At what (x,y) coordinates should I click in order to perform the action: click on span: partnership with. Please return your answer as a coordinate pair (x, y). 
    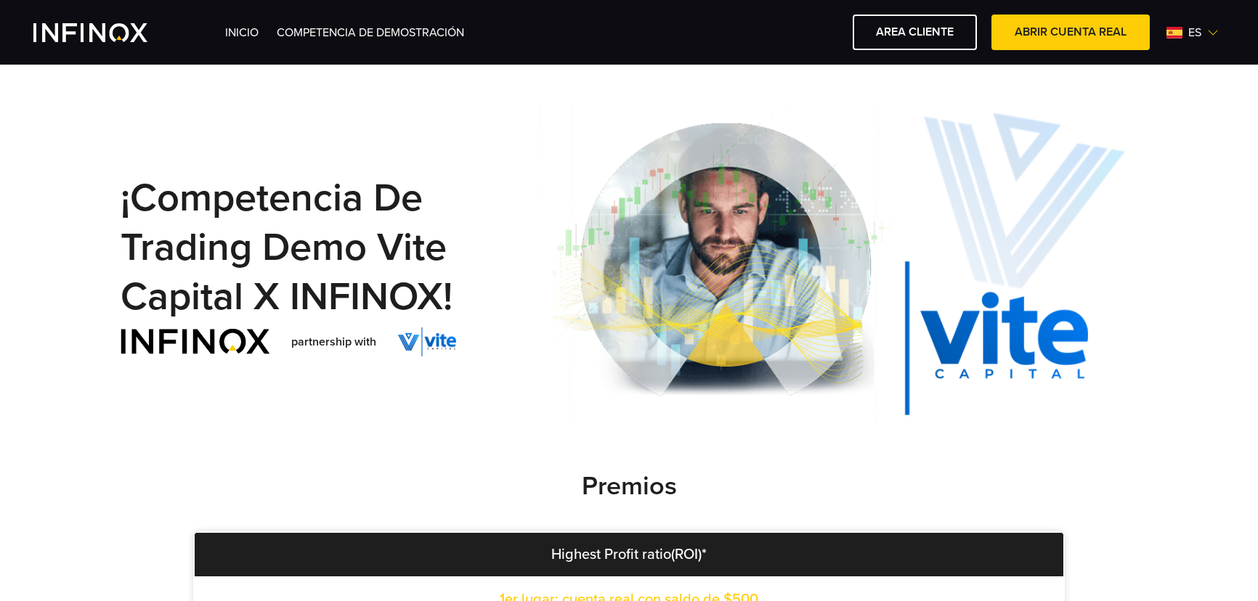
    Looking at the image, I should click on (333, 342).